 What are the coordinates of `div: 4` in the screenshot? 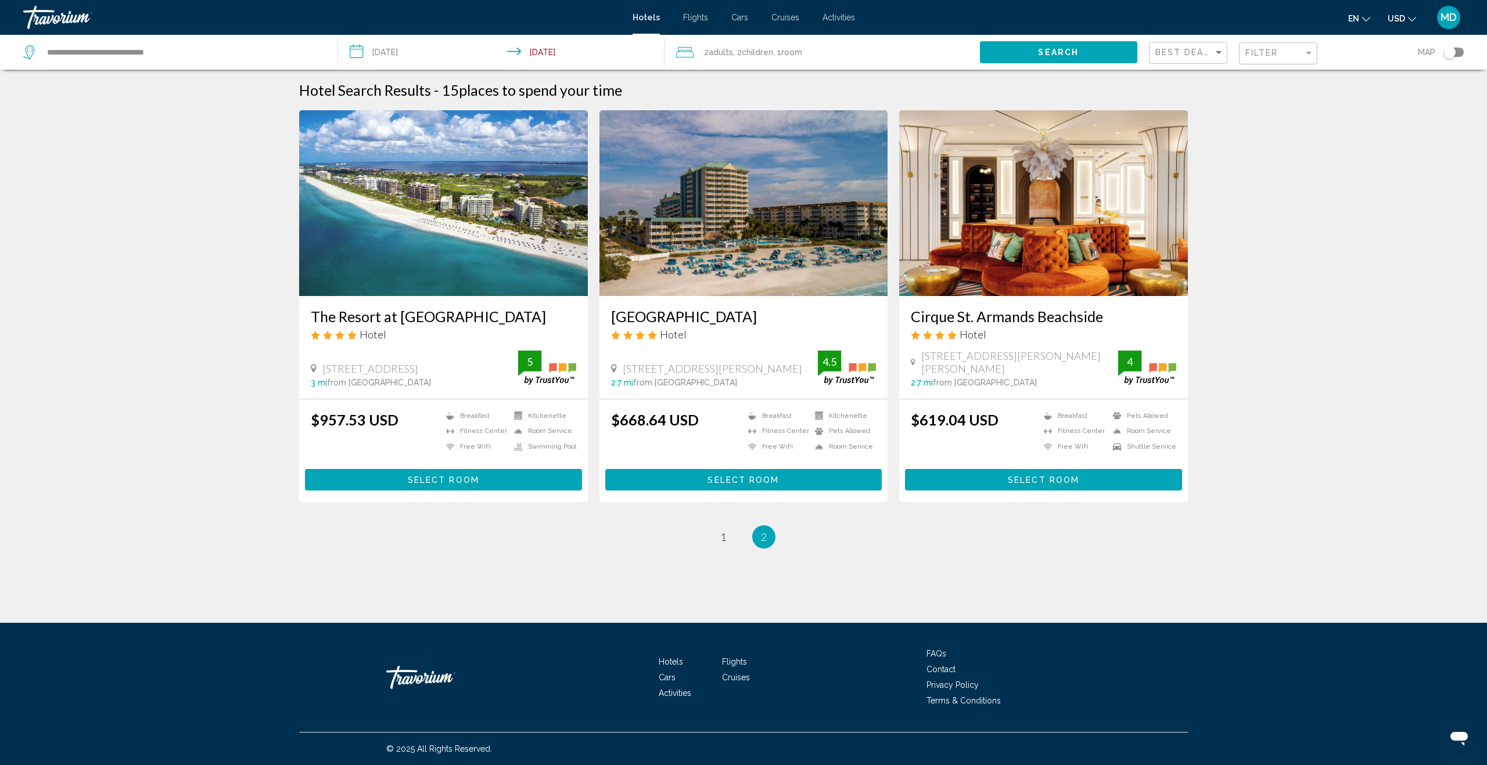 It's located at (1129, 362).